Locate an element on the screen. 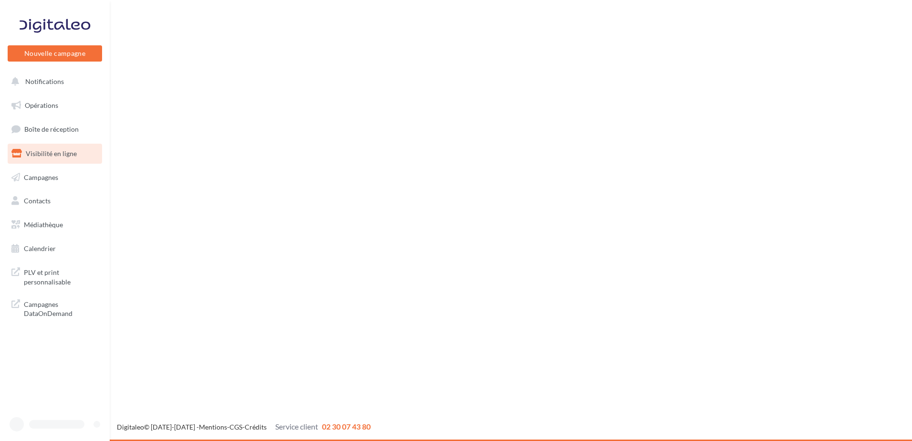 The height and width of the screenshot is (441, 912). a: Crédits is located at coordinates (256, 427).